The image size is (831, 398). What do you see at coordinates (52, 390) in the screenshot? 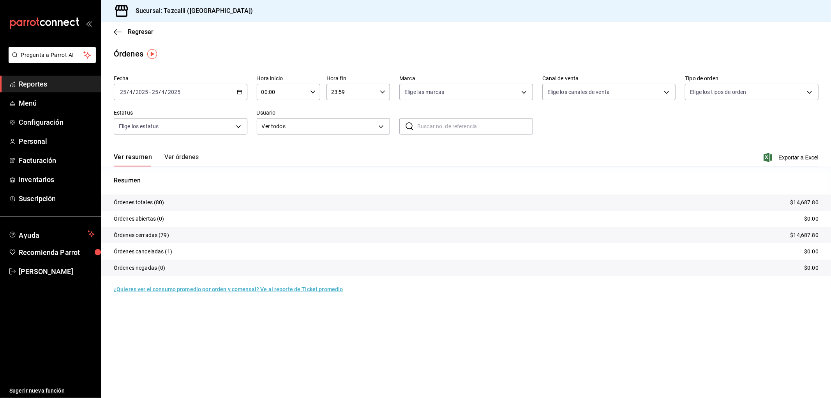
I see `span: Sugerir nueva función` at bounding box center [52, 390].